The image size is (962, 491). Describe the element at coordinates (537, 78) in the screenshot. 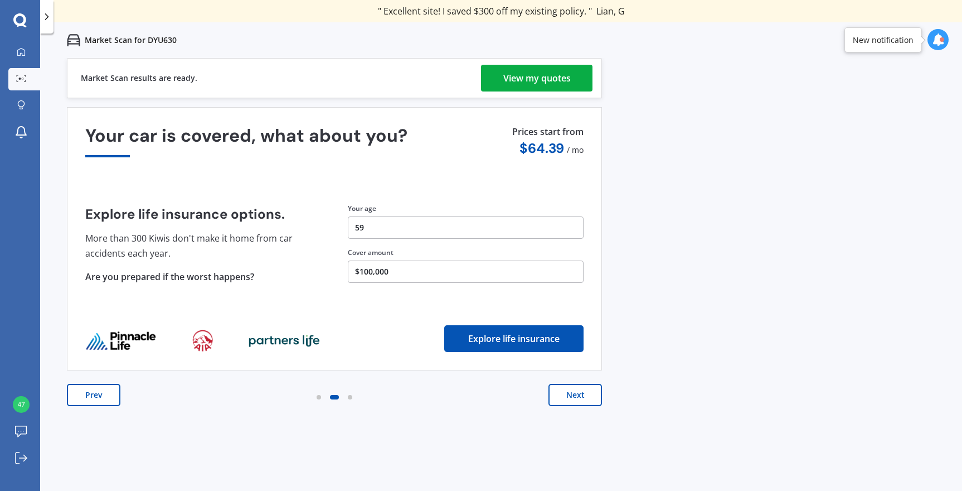

I see `div: View my quotes` at that location.